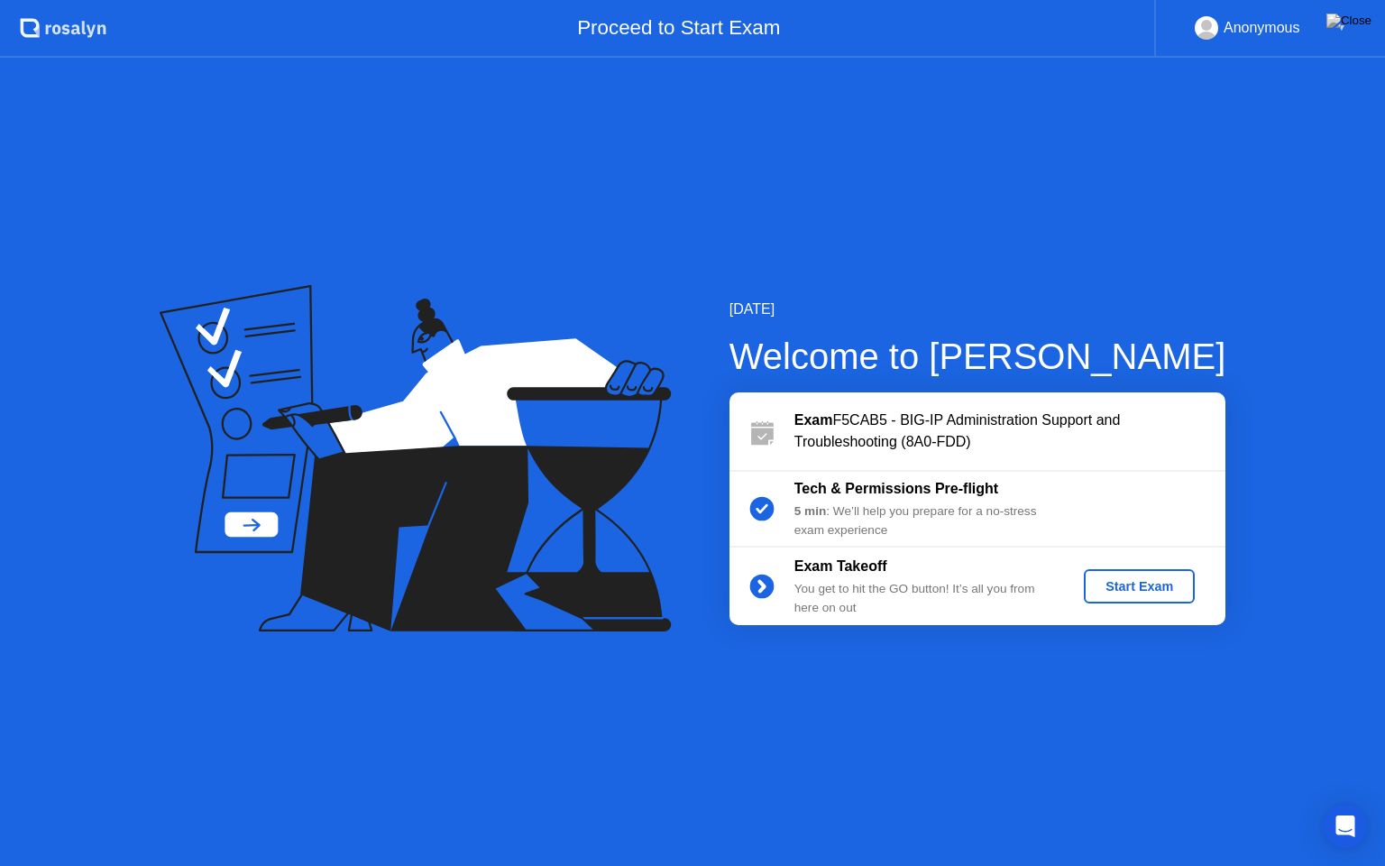 Image resolution: width=1385 pixels, height=866 pixels. I want to click on img: Close, so click(1349, 21).